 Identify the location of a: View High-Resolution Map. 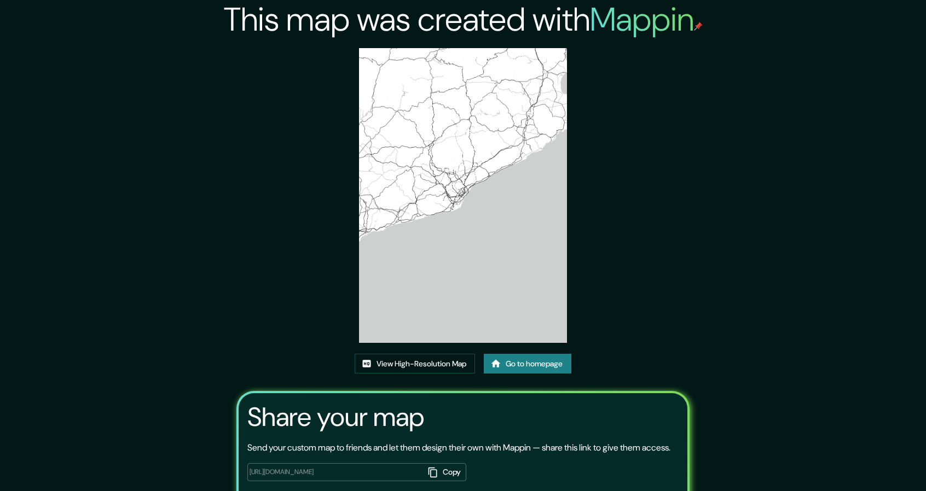
(415, 364).